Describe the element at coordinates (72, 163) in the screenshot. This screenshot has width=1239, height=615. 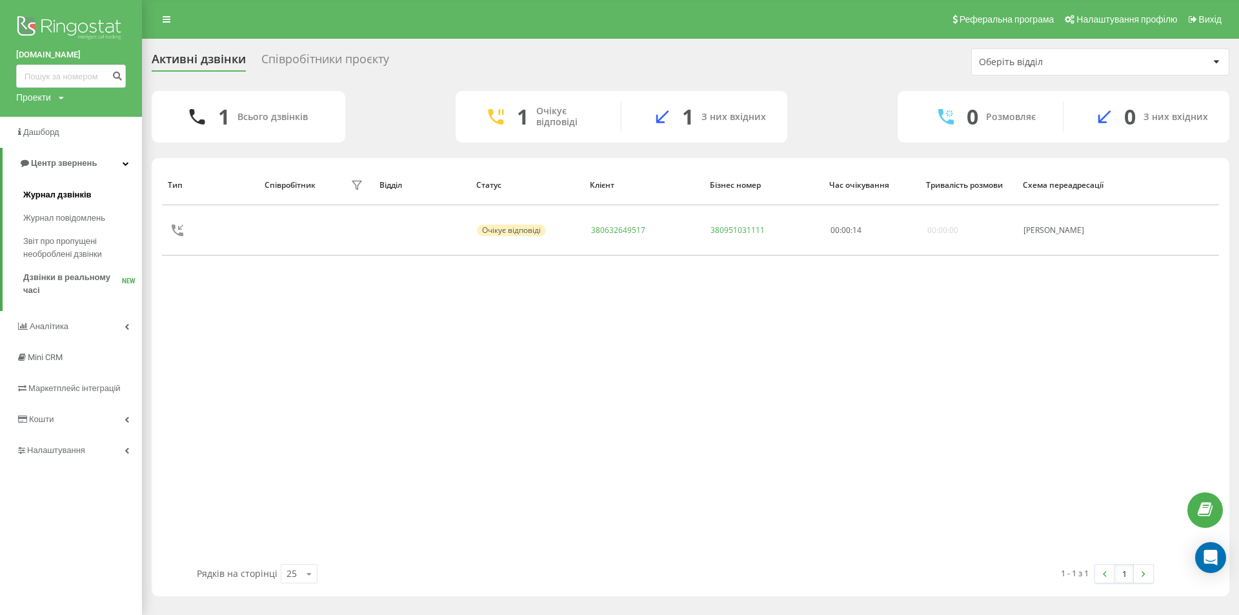
I see `a: Центр звернень` at that location.